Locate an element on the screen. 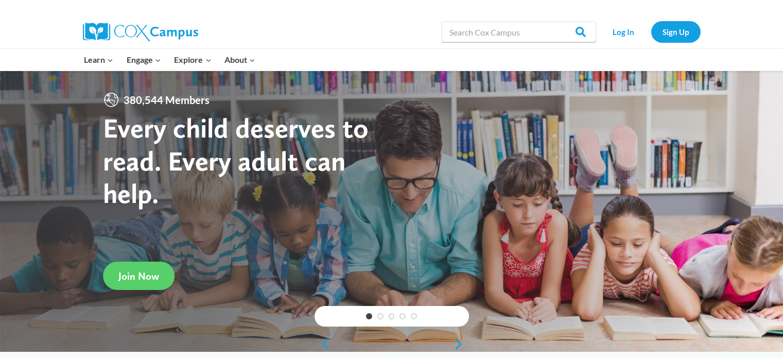 This screenshot has height=358, width=783. a: Join Now is located at coordinates (138, 275).